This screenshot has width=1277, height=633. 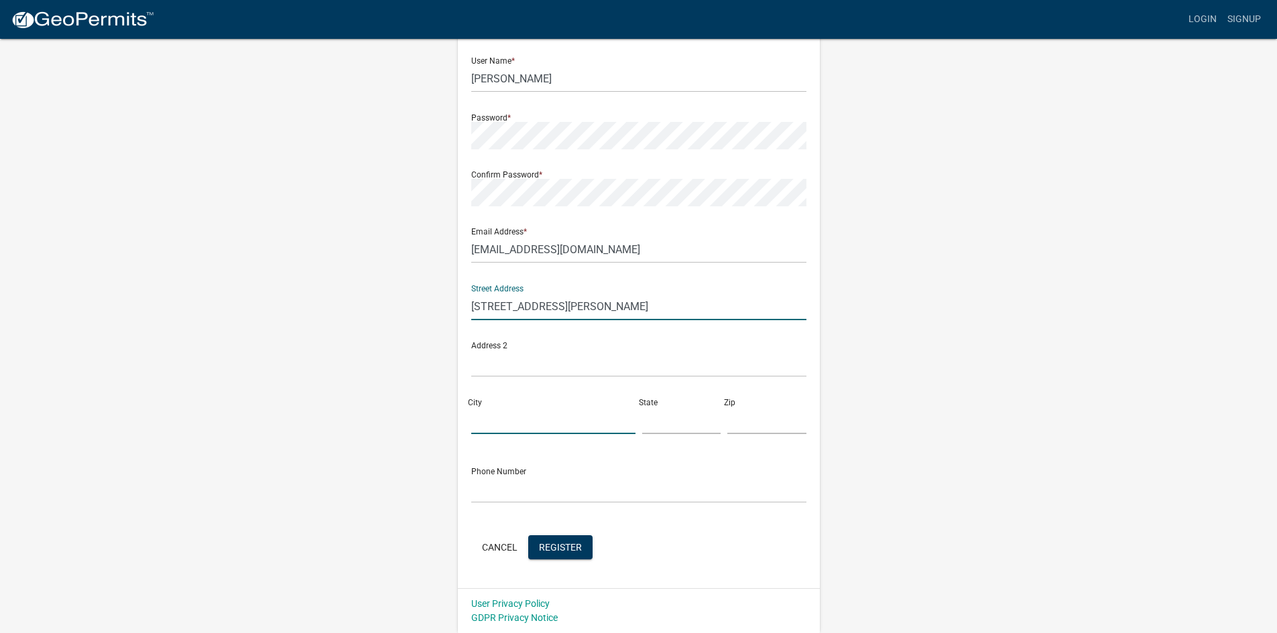 What do you see at coordinates (560, 547) in the screenshot?
I see `span: Register` at bounding box center [560, 547].